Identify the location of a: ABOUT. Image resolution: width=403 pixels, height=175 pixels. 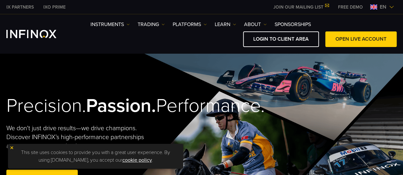
(255, 25).